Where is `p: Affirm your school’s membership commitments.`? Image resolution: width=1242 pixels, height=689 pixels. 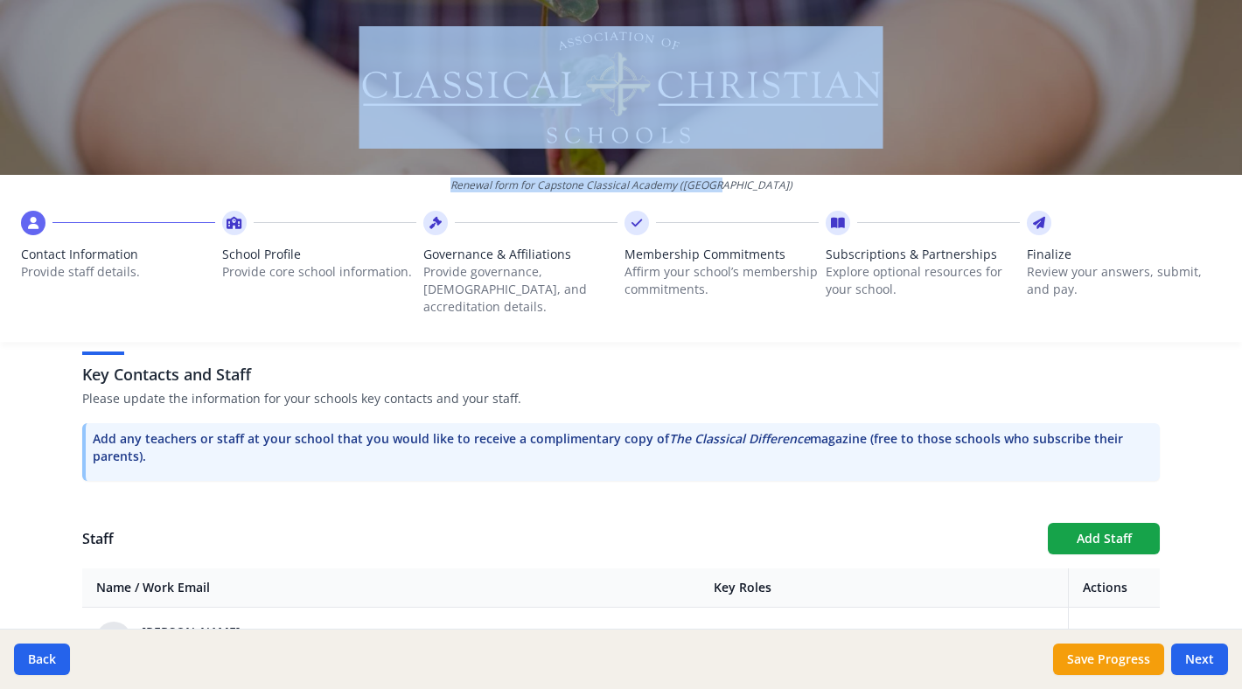
p: Affirm your school’s membership commitments. is located at coordinates (722, 281).